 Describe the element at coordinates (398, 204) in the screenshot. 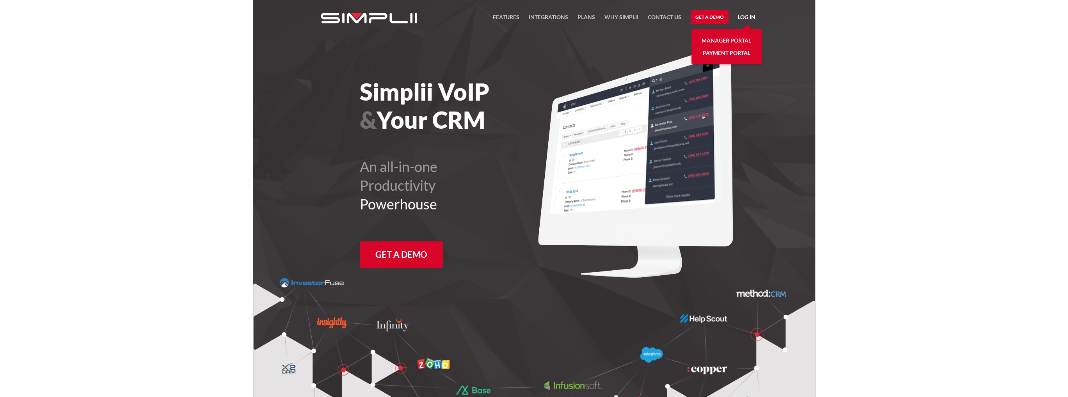

I see `span: Powerhouse` at that location.